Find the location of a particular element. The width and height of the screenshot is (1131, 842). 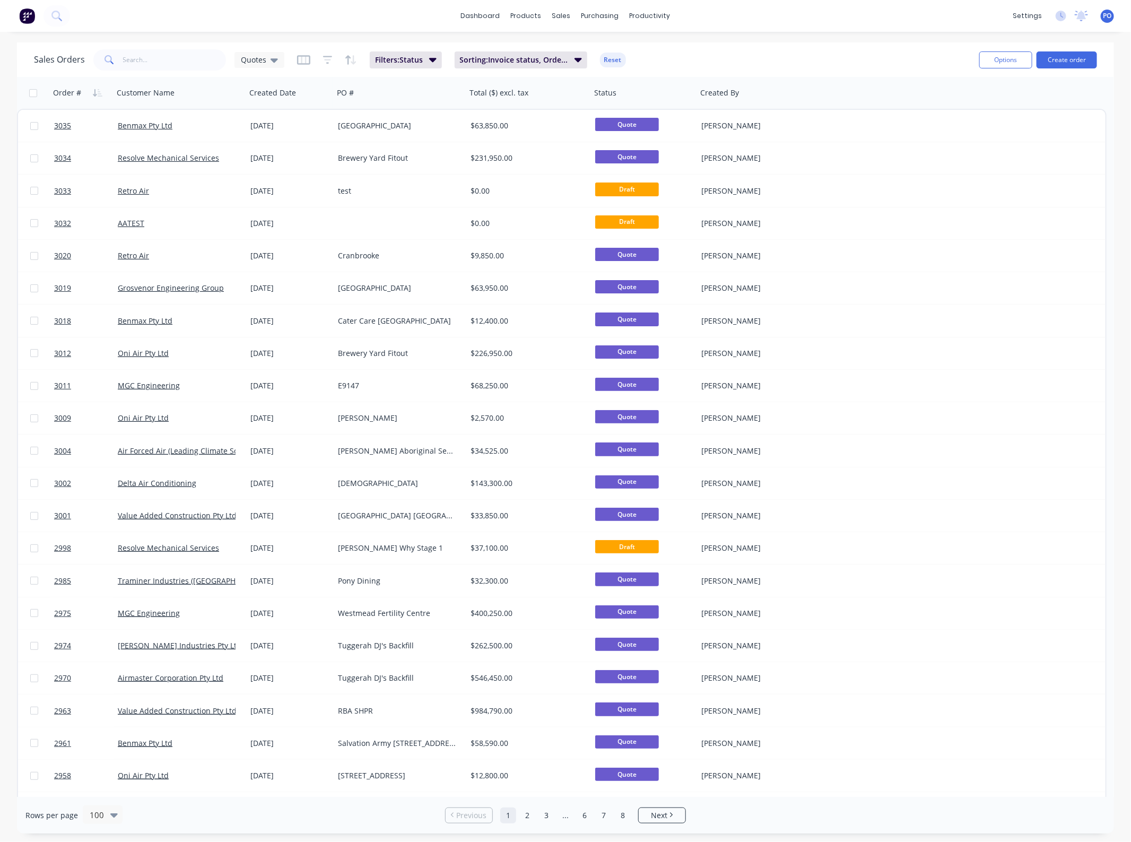

span: 2961 is located at coordinates (63, 743).